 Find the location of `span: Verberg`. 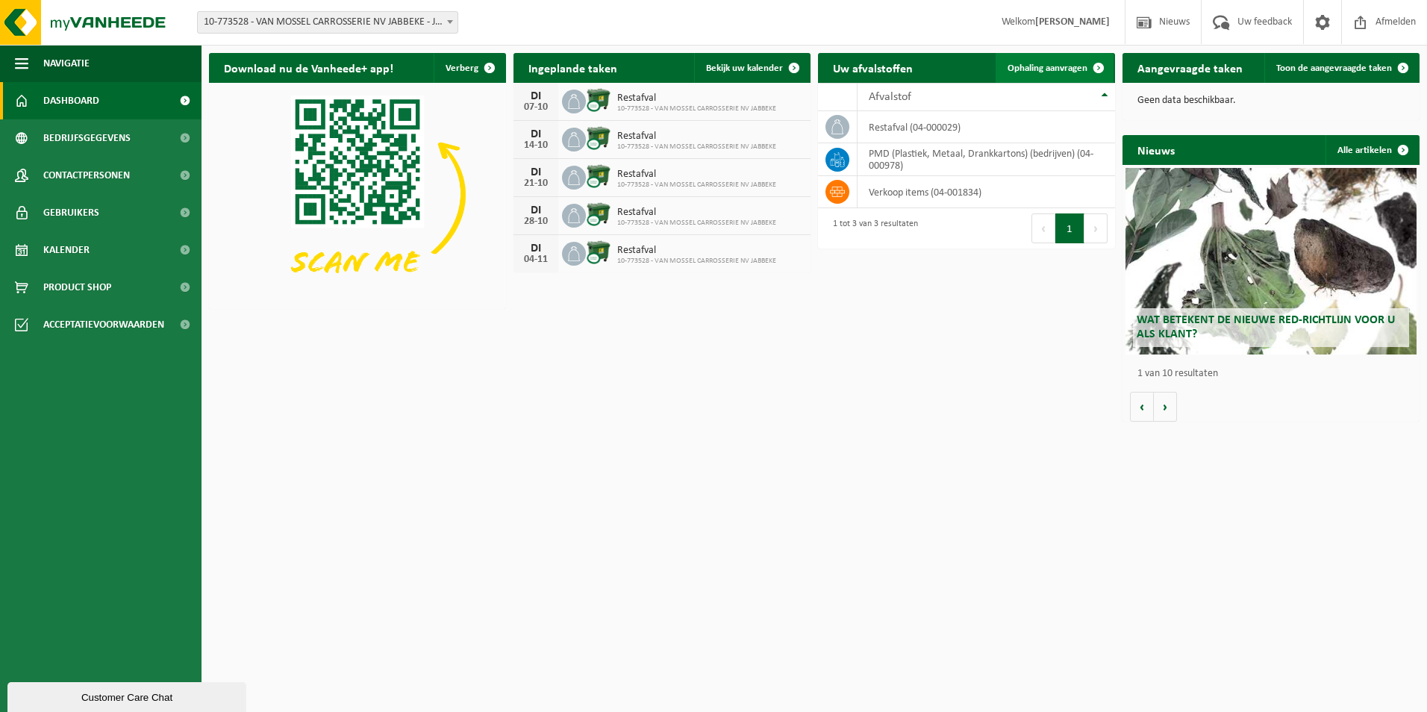

span: Verberg is located at coordinates (462, 68).